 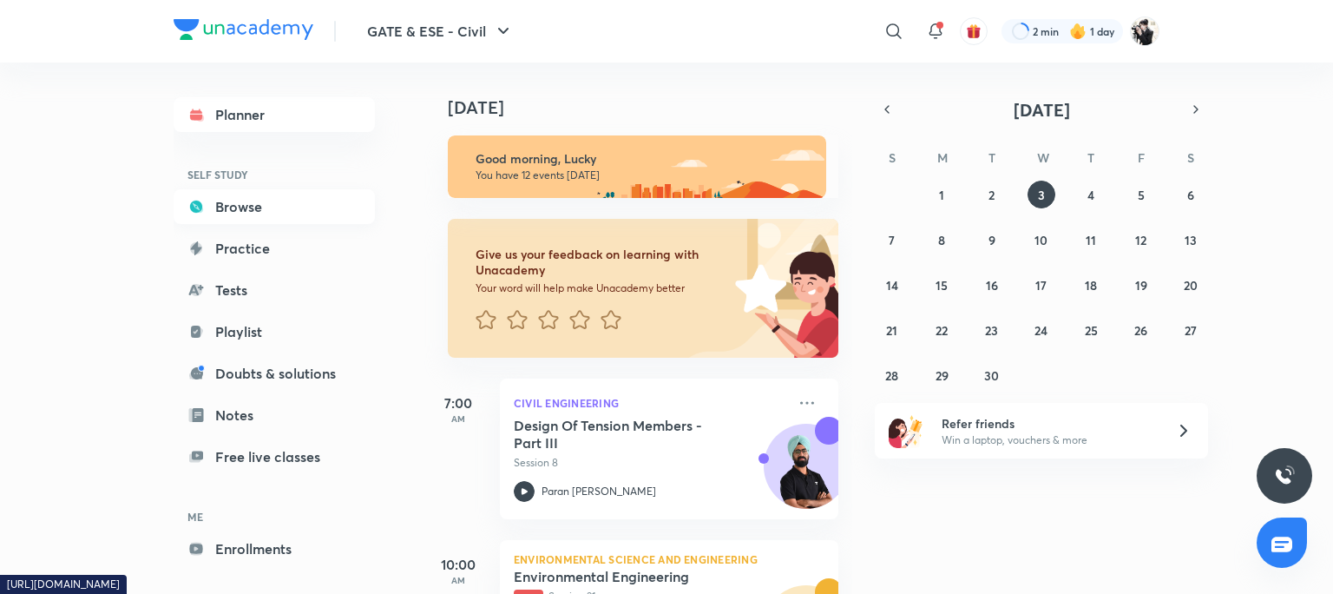 I want to click on button: September 1, 2025, so click(x=942, y=194).